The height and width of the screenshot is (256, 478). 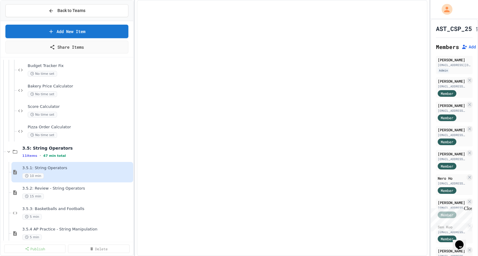 I want to click on div: Admin, so click(x=444, y=70).